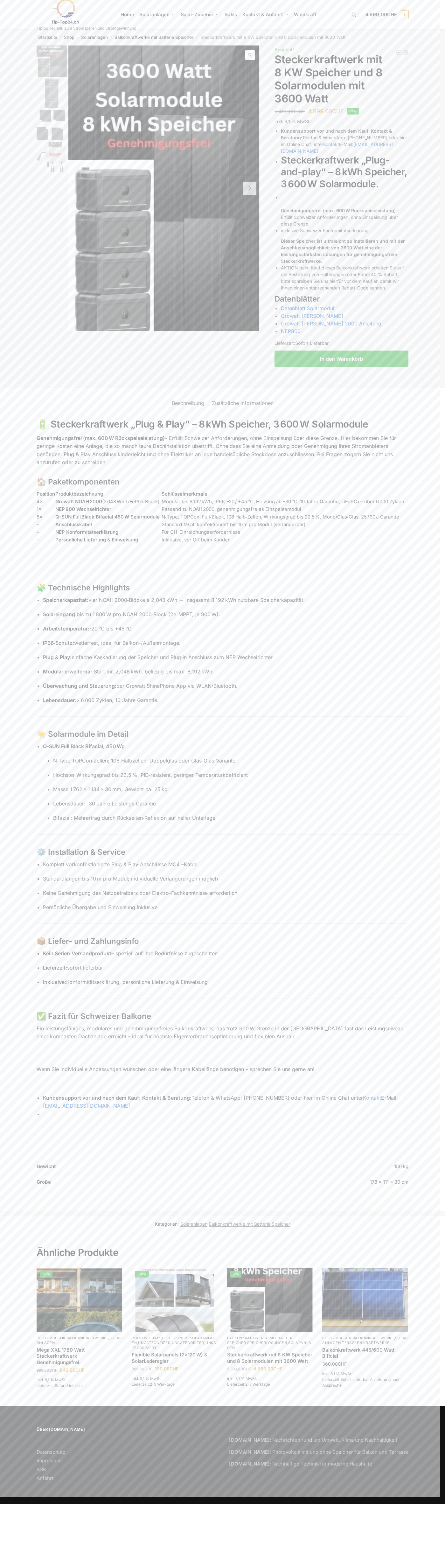 This screenshot has height=1546, width=445. What do you see at coordinates (387, 15) in the screenshot?
I see `a: 4.999,00CHF 1` at bounding box center [387, 15].